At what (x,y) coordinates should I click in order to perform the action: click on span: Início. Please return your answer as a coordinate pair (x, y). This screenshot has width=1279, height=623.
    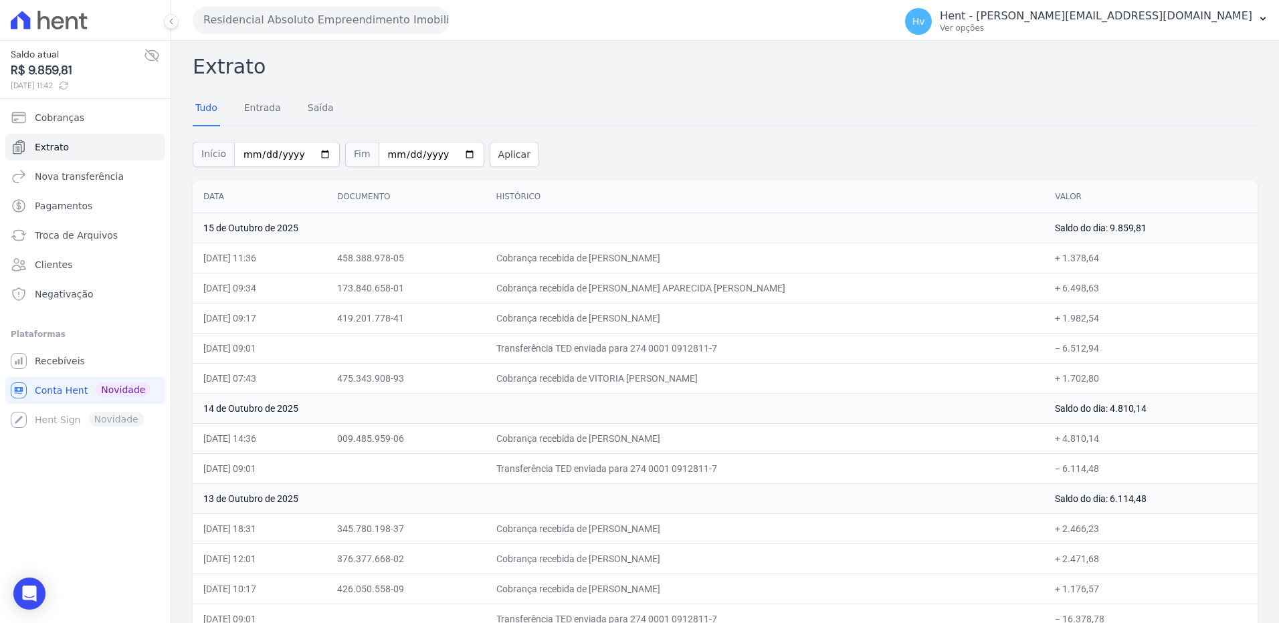
    Looking at the image, I should click on (213, 155).